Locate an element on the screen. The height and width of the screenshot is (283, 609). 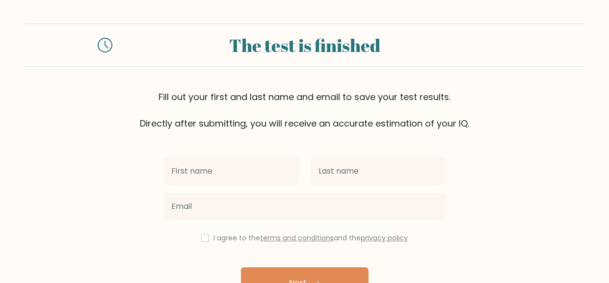
div: The test is finished is located at coordinates (305, 45).